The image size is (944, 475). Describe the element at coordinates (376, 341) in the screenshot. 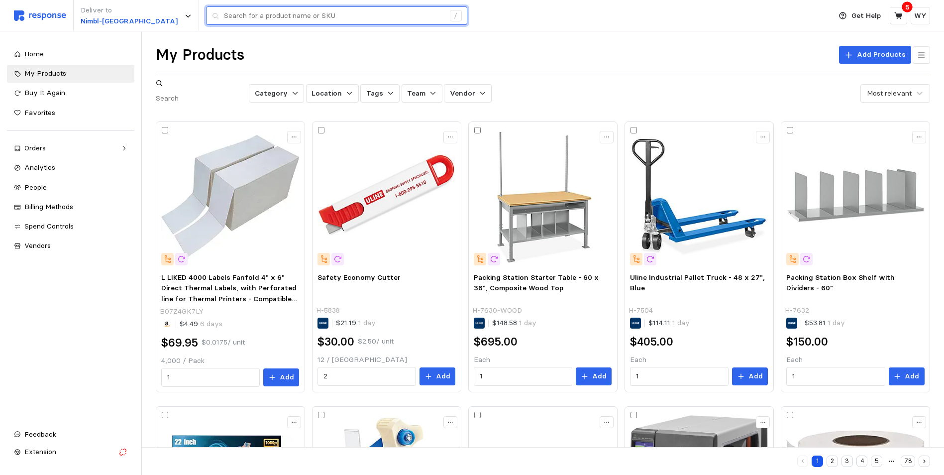

I see `p: $2.50 / unit` at that location.